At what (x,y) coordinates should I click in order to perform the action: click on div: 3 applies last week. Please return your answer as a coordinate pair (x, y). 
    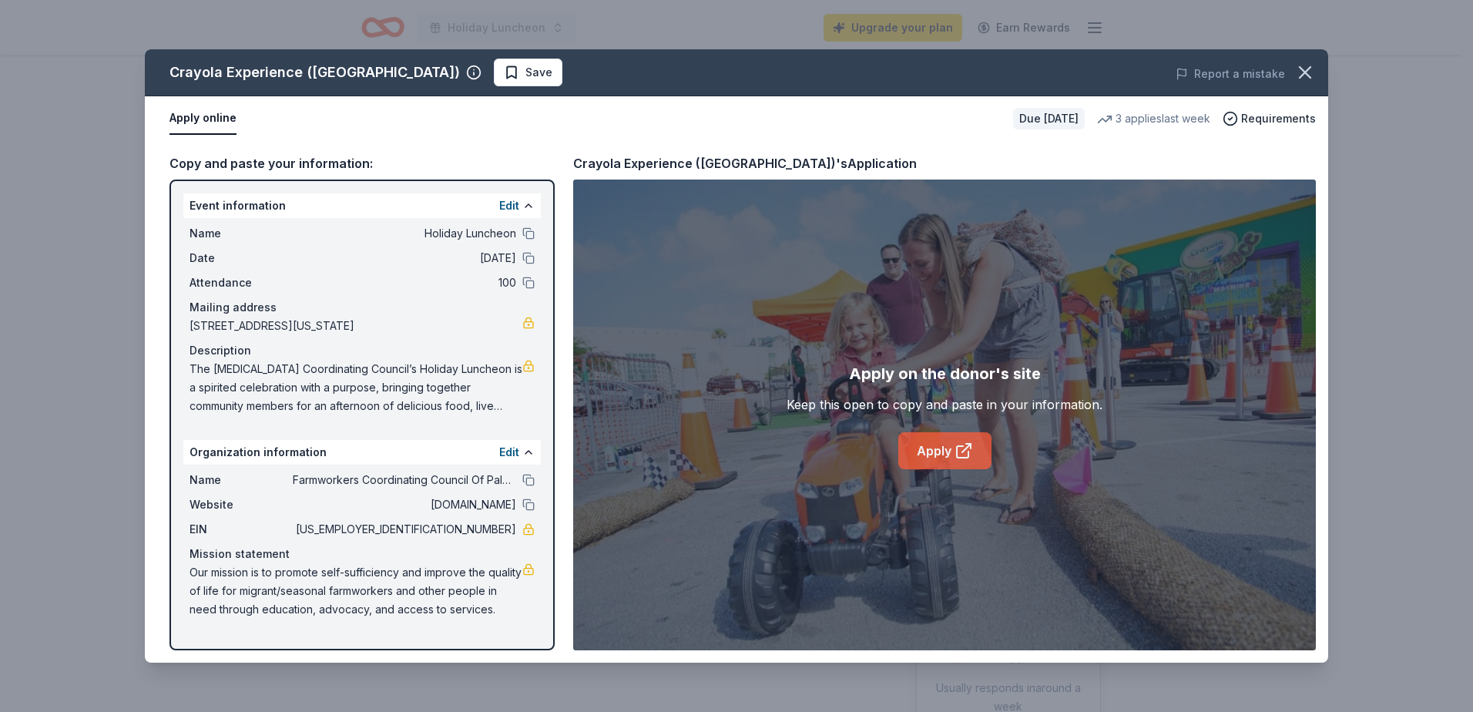
    Looking at the image, I should click on (1153, 119).